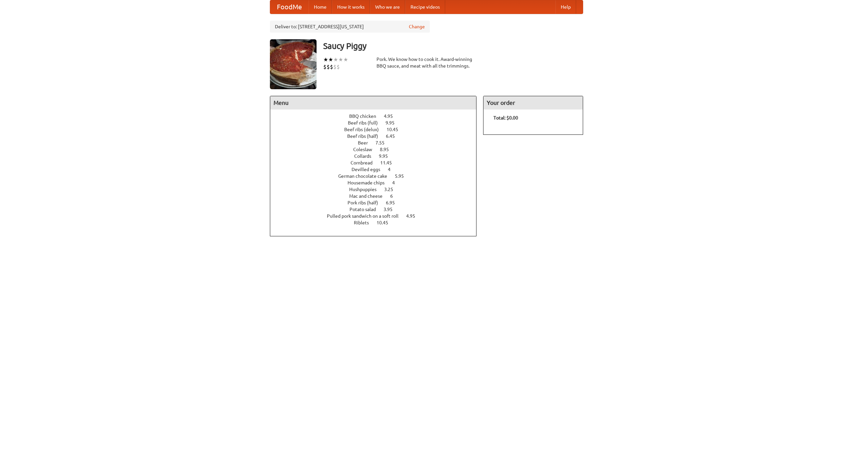 Image resolution: width=853 pixels, height=471 pixels. What do you see at coordinates (377, 203) in the screenshot?
I see `a: Pork ribs (half) 6.95` at bounding box center [377, 203].